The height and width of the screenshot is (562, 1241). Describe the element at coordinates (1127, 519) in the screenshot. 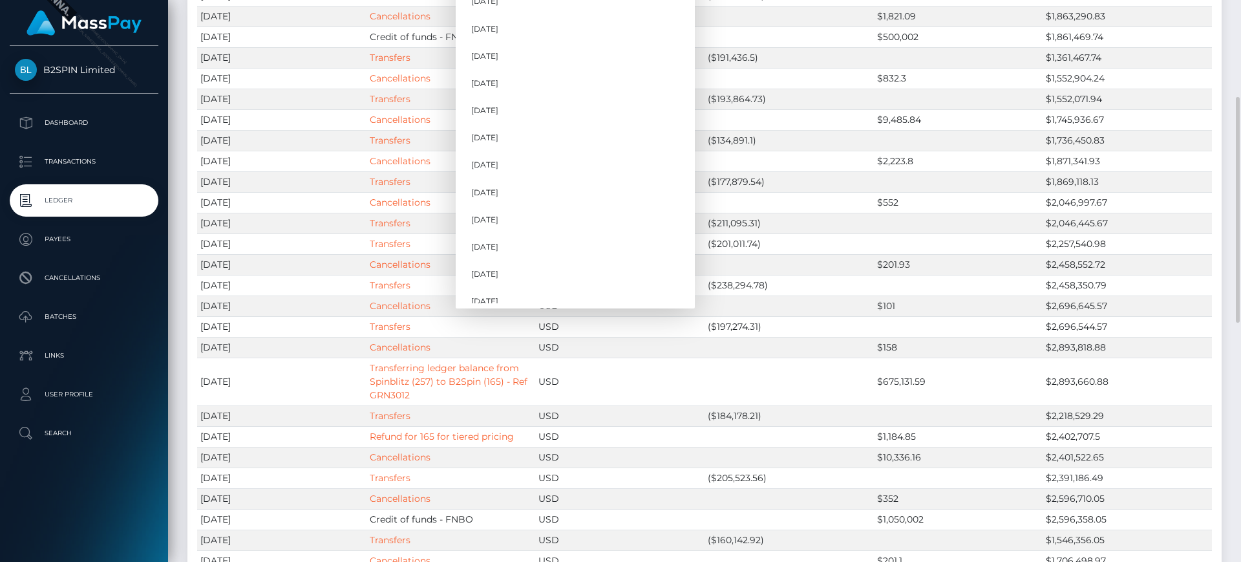

I see `td: $2,596,358.05` at that location.